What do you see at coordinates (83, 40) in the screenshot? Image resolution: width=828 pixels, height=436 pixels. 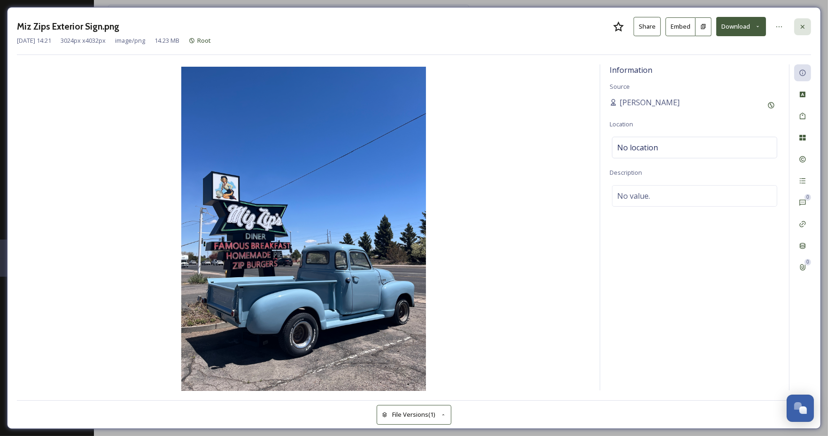 I see `span: 3024 px x 4032 px` at bounding box center [83, 40].